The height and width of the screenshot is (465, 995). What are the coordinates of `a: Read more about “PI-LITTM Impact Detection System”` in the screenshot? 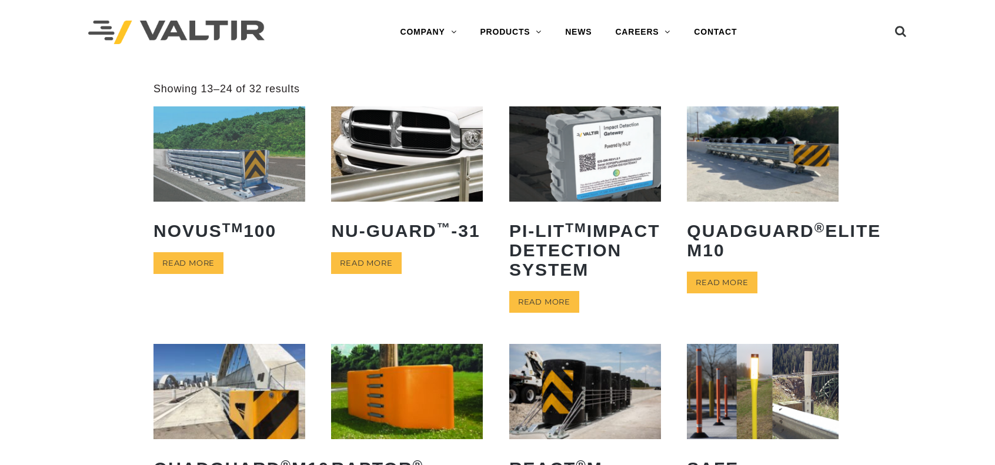 It's located at (544, 302).